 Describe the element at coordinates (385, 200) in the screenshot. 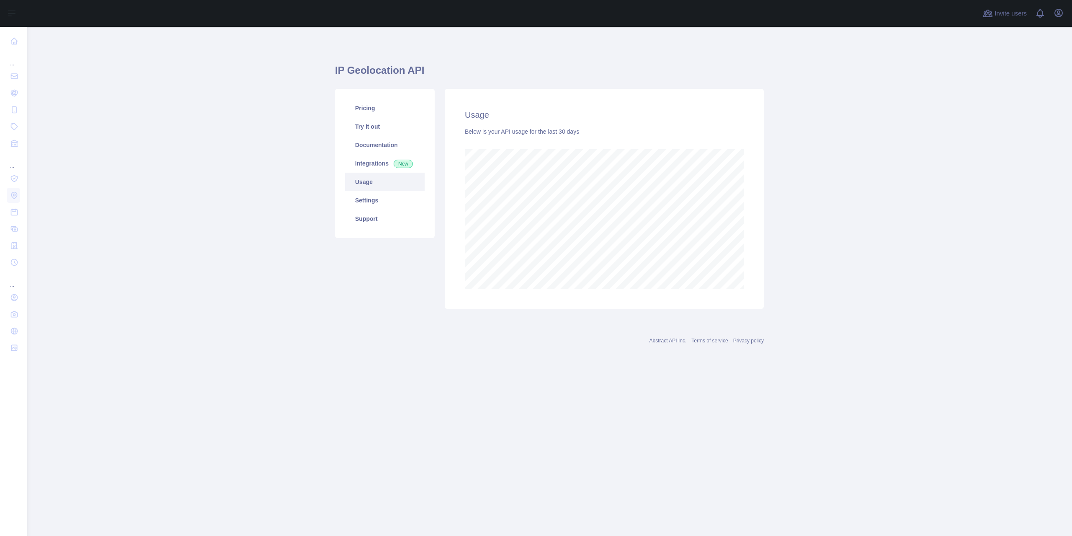

I see `a: Settings` at that location.